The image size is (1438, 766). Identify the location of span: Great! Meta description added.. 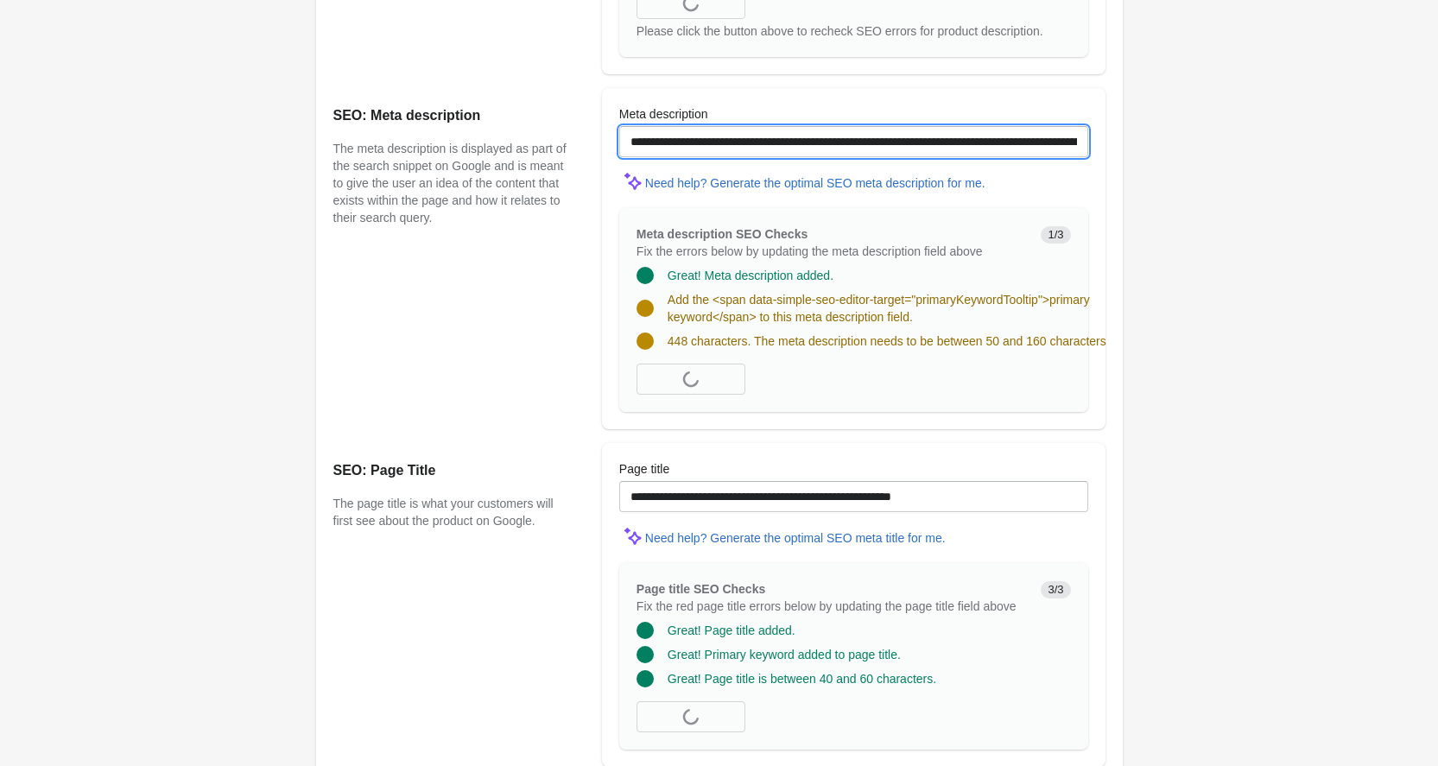
(751, 276).